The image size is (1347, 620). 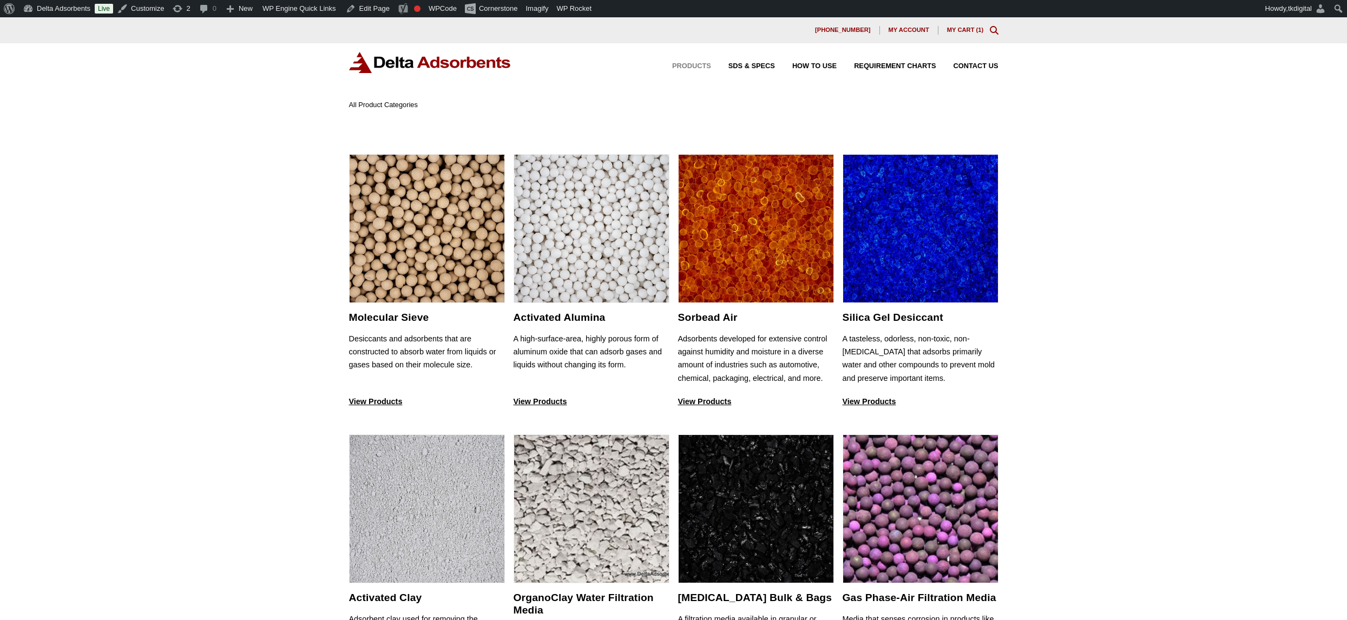 What do you see at coordinates (591, 359) in the screenshot?
I see `p: A high-surface-area, highly porous form of aluminum oxide that can adsorb gases and liquids witho...` at bounding box center [591, 359].